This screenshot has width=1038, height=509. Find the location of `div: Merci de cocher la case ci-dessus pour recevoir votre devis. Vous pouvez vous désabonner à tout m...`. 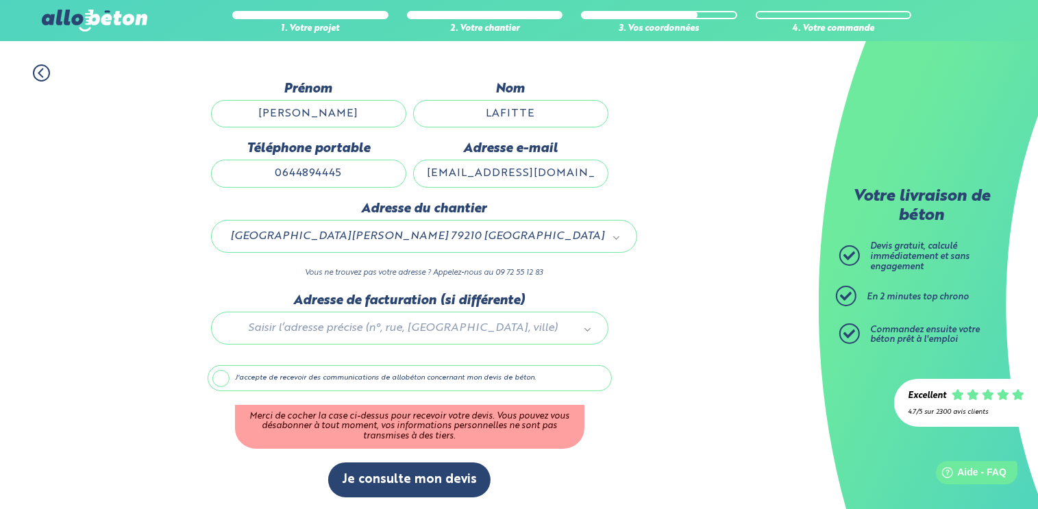

div: Merci de cocher la case ci-dessus pour recevoir votre devis. Vous pouvez vous désabonner à tout m... is located at coordinates (410, 427).